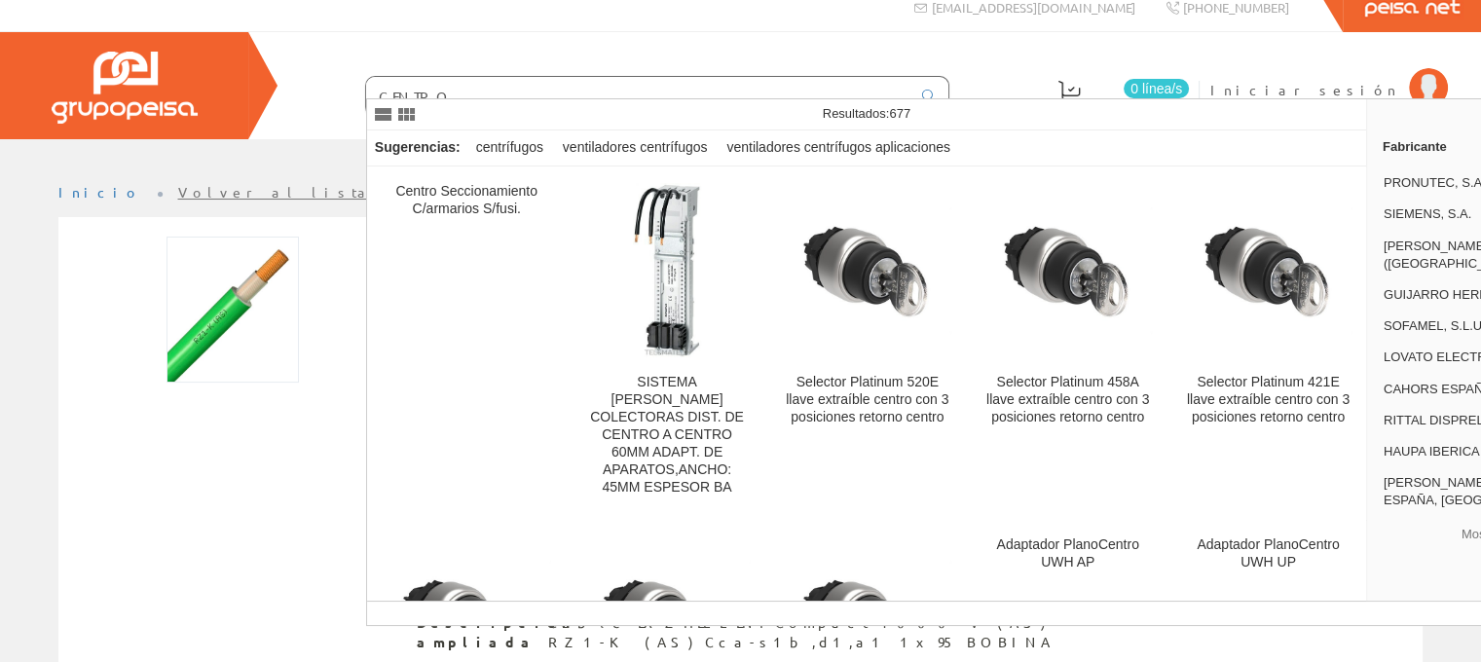 The image size is (1481, 662). Describe the element at coordinates (370, 192) in the screenshot. I see `a: Volver al listado de productos` at that location.